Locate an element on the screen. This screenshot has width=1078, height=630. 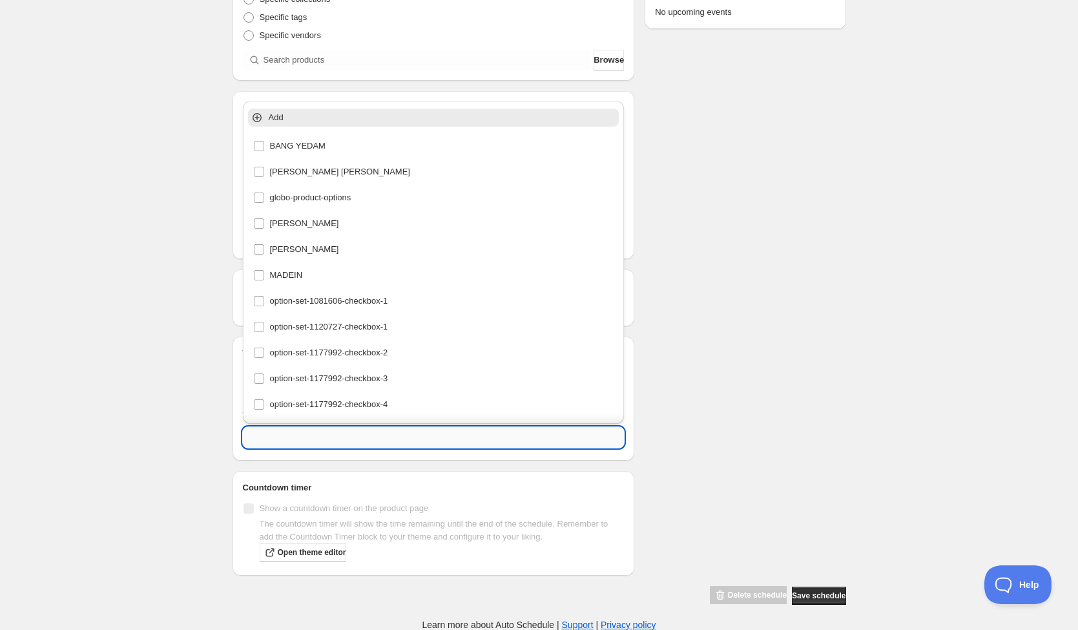
li: DK DONG DONG AJITO is located at coordinates (433, 170).